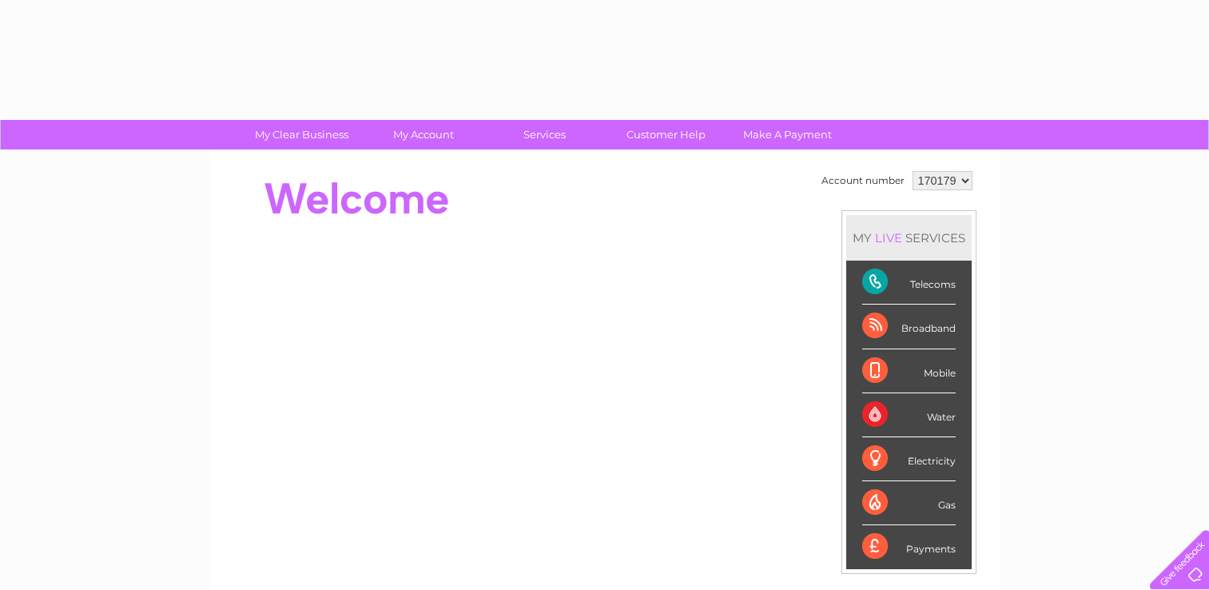 This screenshot has height=590, width=1209. Describe the element at coordinates (908, 415) in the screenshot. I see `div: Water` at that location.